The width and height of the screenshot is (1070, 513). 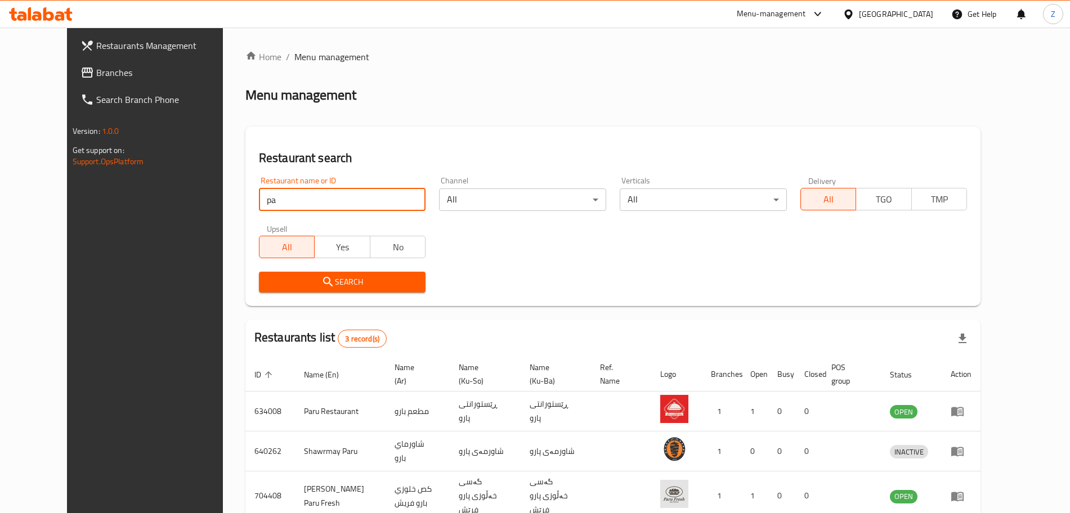 What do you see at coordinates (940, 199) in the screenshot?
I see `button: TMP` at bounding box center [940, 199].